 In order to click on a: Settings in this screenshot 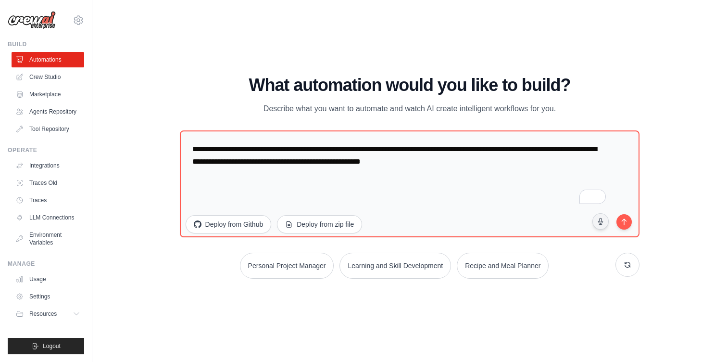, I will do `click(48, 296)`.